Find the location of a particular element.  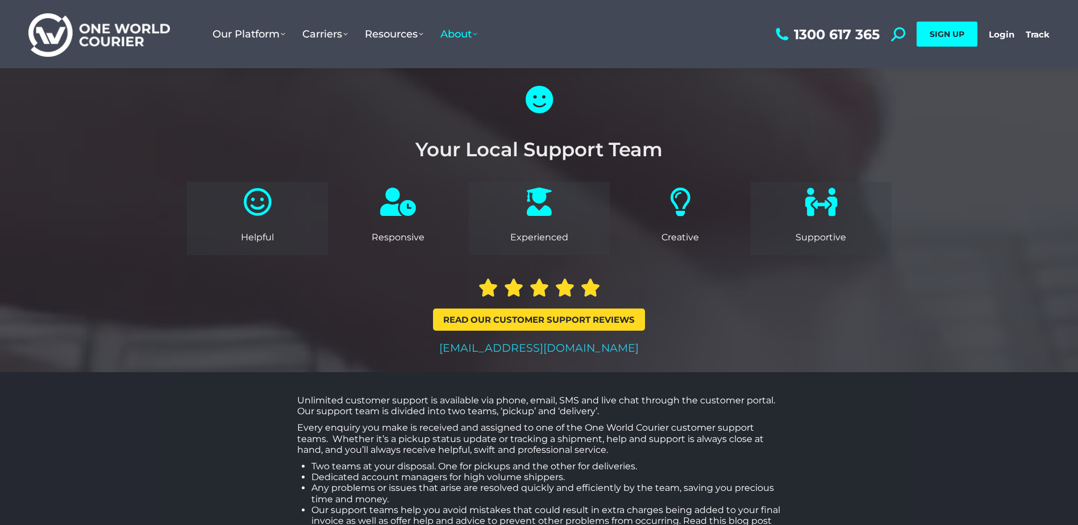

p: Helpful is located at coordinates (257, 238).